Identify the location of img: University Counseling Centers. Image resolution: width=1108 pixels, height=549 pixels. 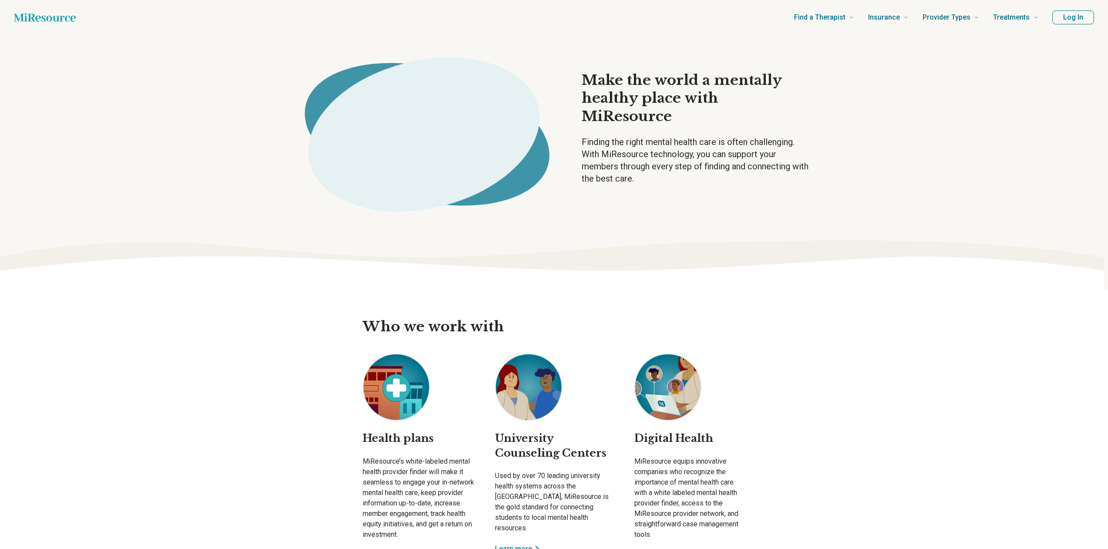
(528, 387).